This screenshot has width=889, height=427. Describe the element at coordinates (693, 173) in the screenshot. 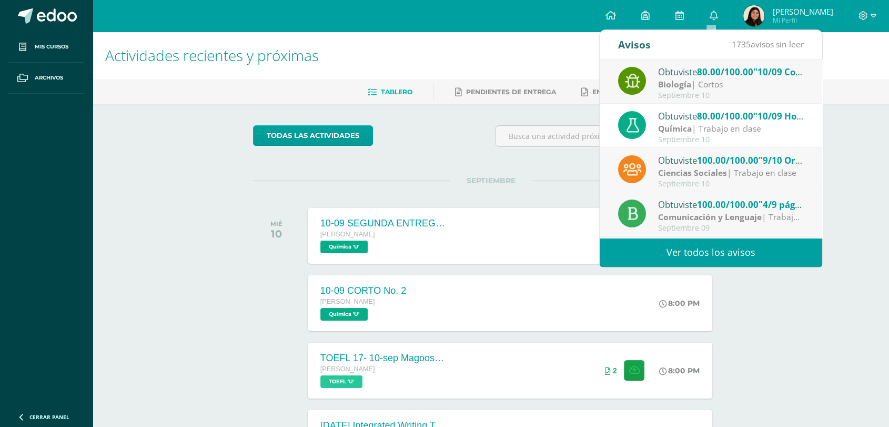

I see `strong: Ciencias Sociales` at that location.